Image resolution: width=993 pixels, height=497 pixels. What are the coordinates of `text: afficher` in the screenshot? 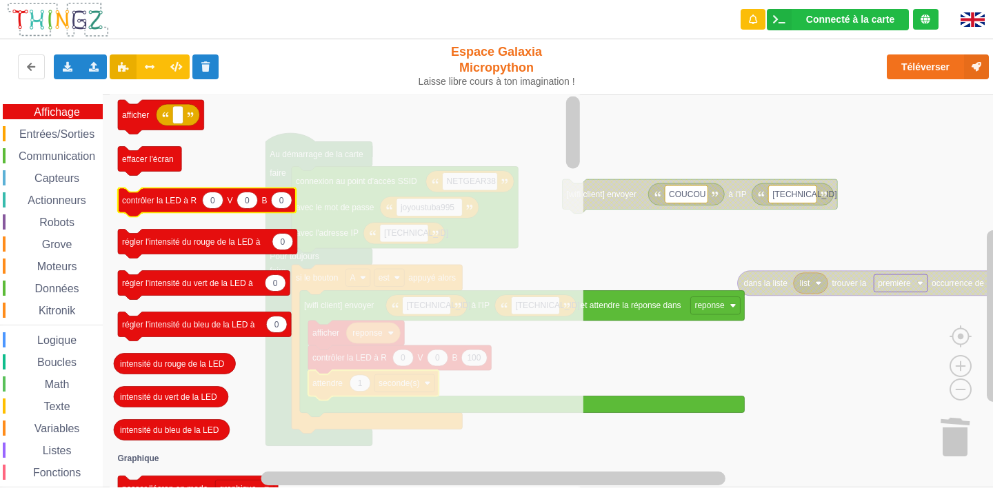 It's located at (135, 115).